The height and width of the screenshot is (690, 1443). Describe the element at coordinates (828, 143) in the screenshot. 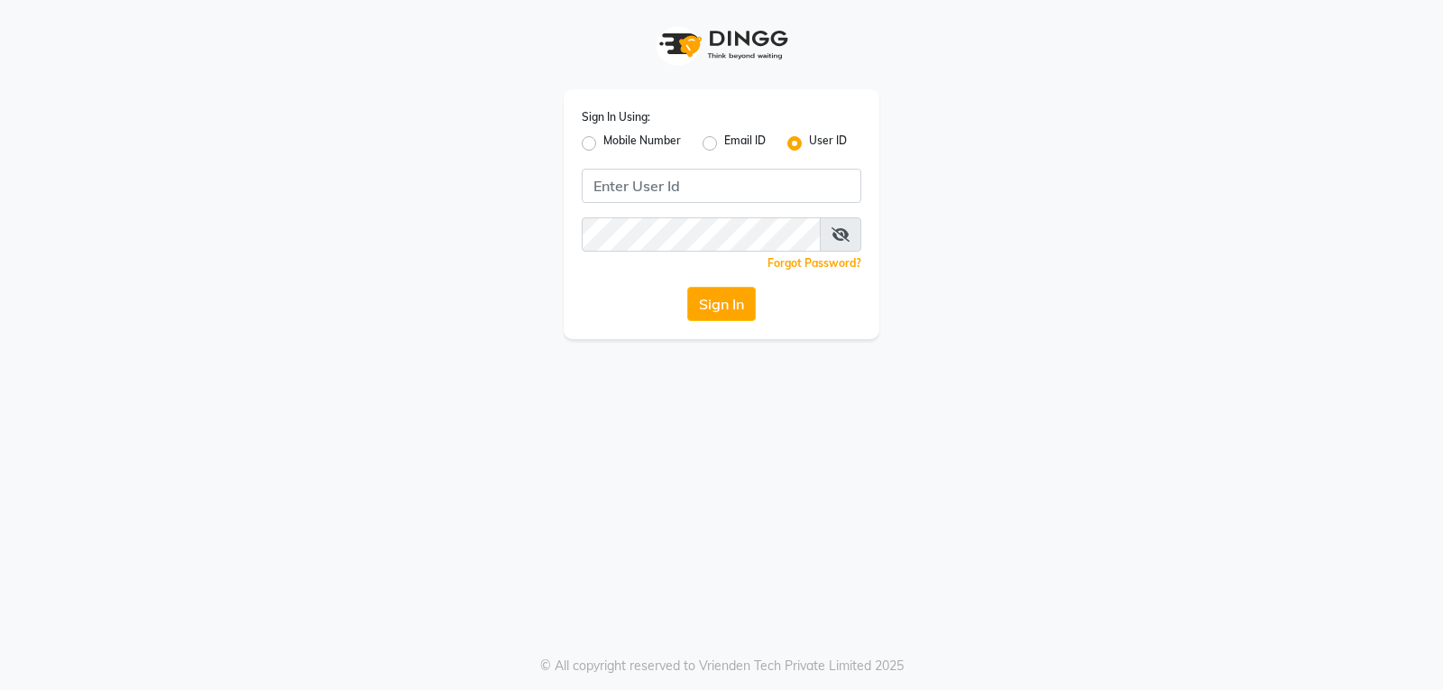

I see `label: User ID` at that location.